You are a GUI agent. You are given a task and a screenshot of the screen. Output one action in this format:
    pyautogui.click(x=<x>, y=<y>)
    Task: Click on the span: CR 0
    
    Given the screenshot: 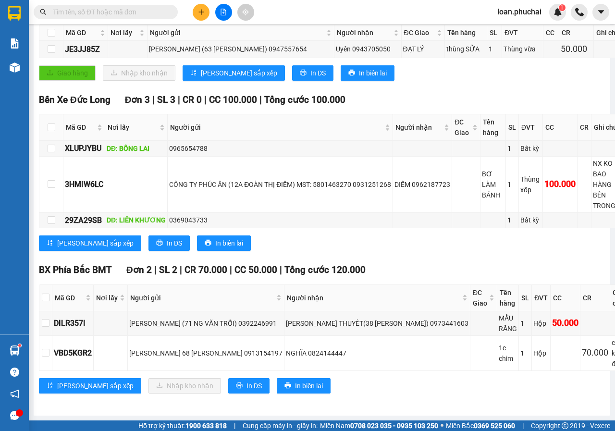 What is the action you would take?
    pyautogui.click(x=192, y=100)
    